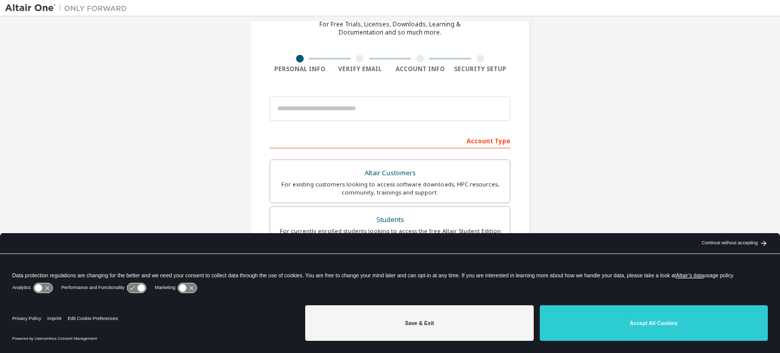 The image size is (780, 353). Describe the element at coordinates (69, 8) in the screenshot. I see `img: Altair One` at that location.